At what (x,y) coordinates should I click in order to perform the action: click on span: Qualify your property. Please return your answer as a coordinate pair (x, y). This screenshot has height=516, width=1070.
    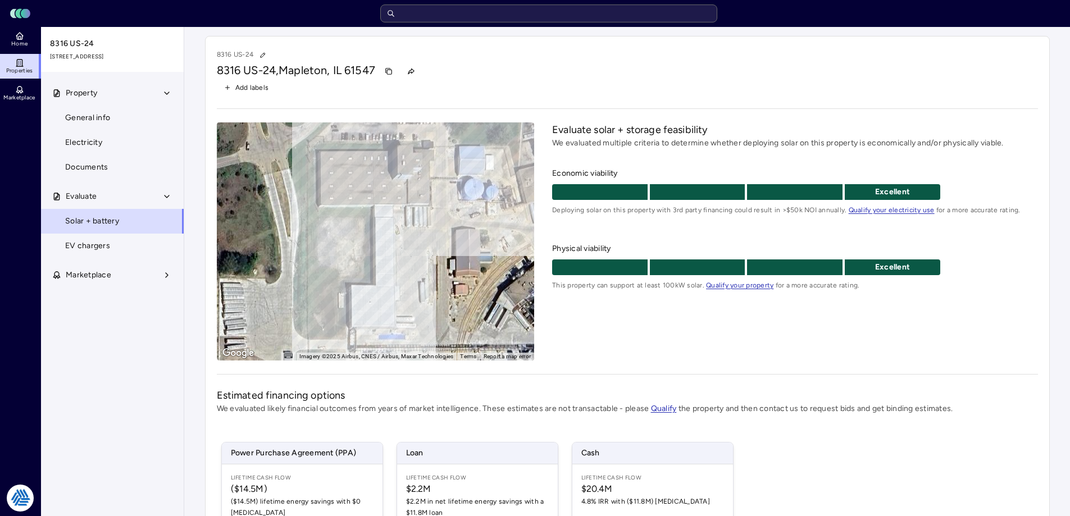
    Looking at the image, I should click on (740, 285).